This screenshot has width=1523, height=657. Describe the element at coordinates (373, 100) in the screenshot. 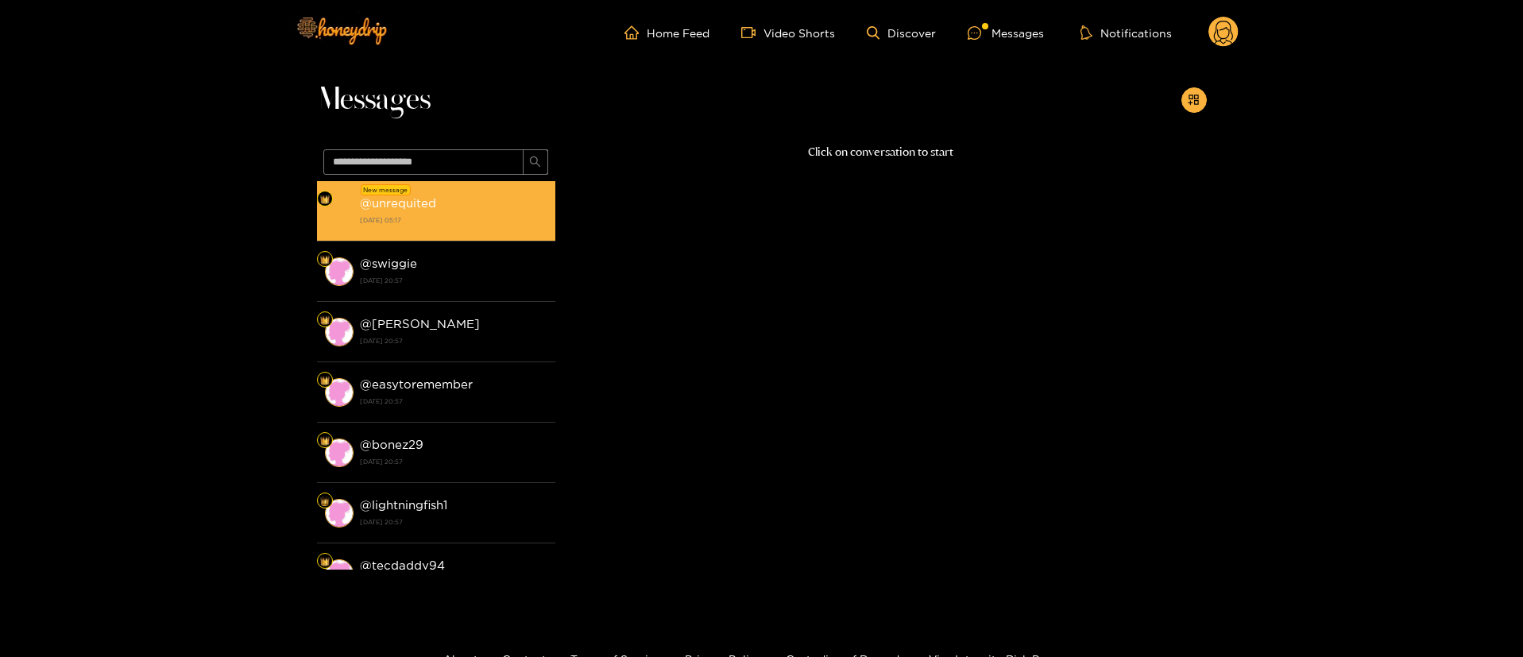

I see `span: Messages` at that location.